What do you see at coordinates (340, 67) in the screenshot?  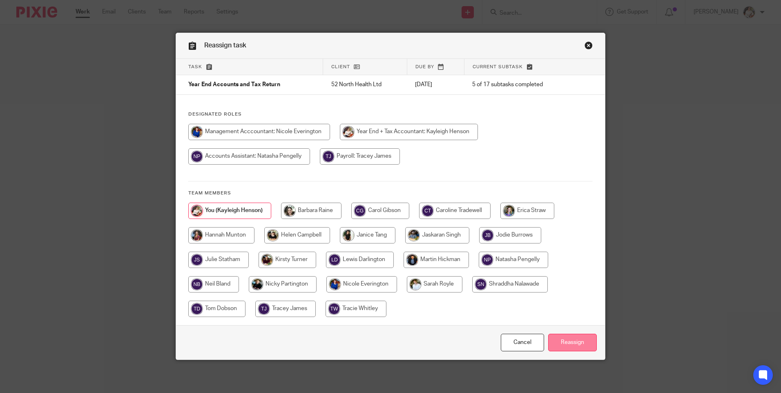 I see `span: Client` at bounding box center [340, 67].